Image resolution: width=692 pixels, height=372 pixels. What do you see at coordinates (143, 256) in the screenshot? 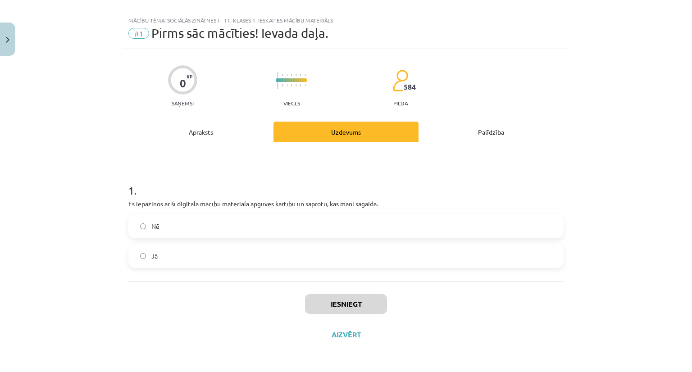
I see `input: Jā` at bounding box center [143, 256].